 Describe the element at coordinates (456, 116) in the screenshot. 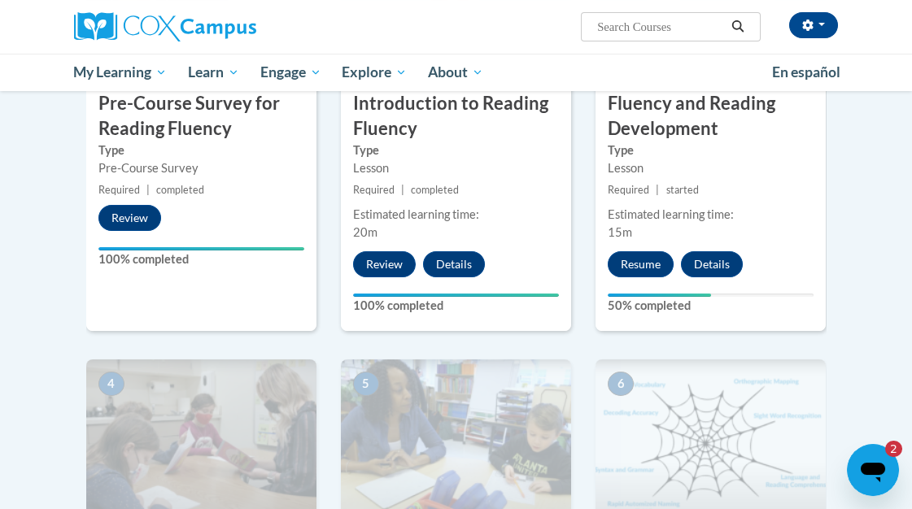

I see `h3: Introduction to Reading Fluency` at that location.